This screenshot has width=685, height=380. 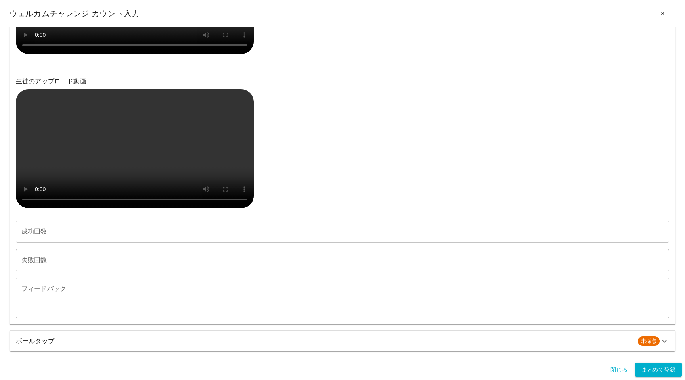 I want to click on span: 未採点, so click(x=649, y=341).